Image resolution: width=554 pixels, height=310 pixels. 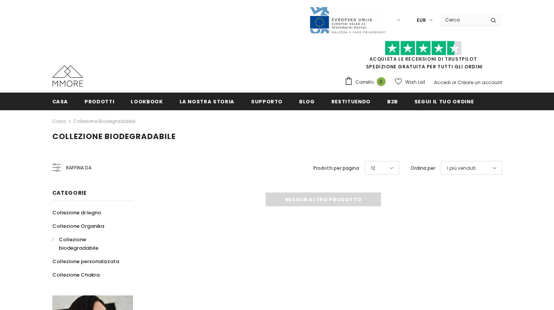 What do you see at coordinates (78, 226) in the screenshot?
I see `span: Collezione Organika` at bounding box center [78, 226].